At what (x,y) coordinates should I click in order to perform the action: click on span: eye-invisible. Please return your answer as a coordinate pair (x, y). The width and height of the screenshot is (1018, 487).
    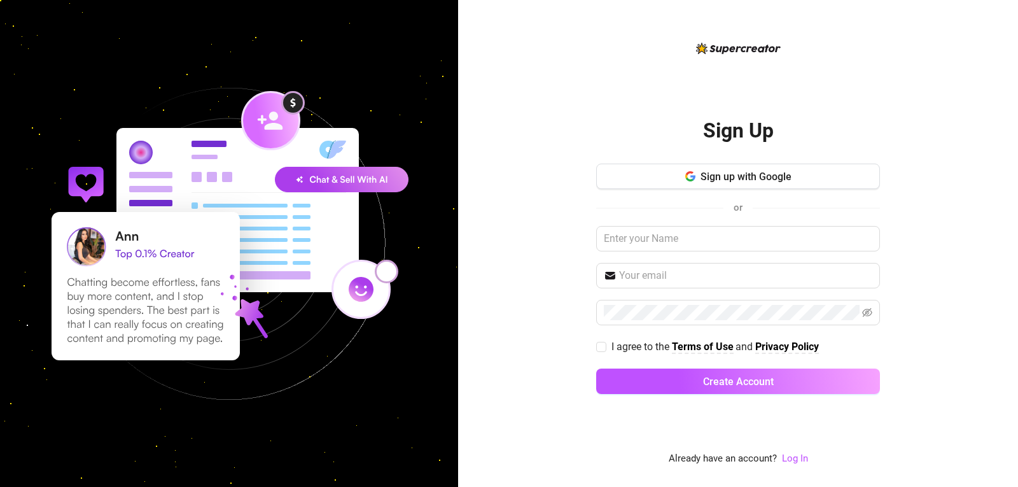
    Looking at the image, I should click on (867, 312).